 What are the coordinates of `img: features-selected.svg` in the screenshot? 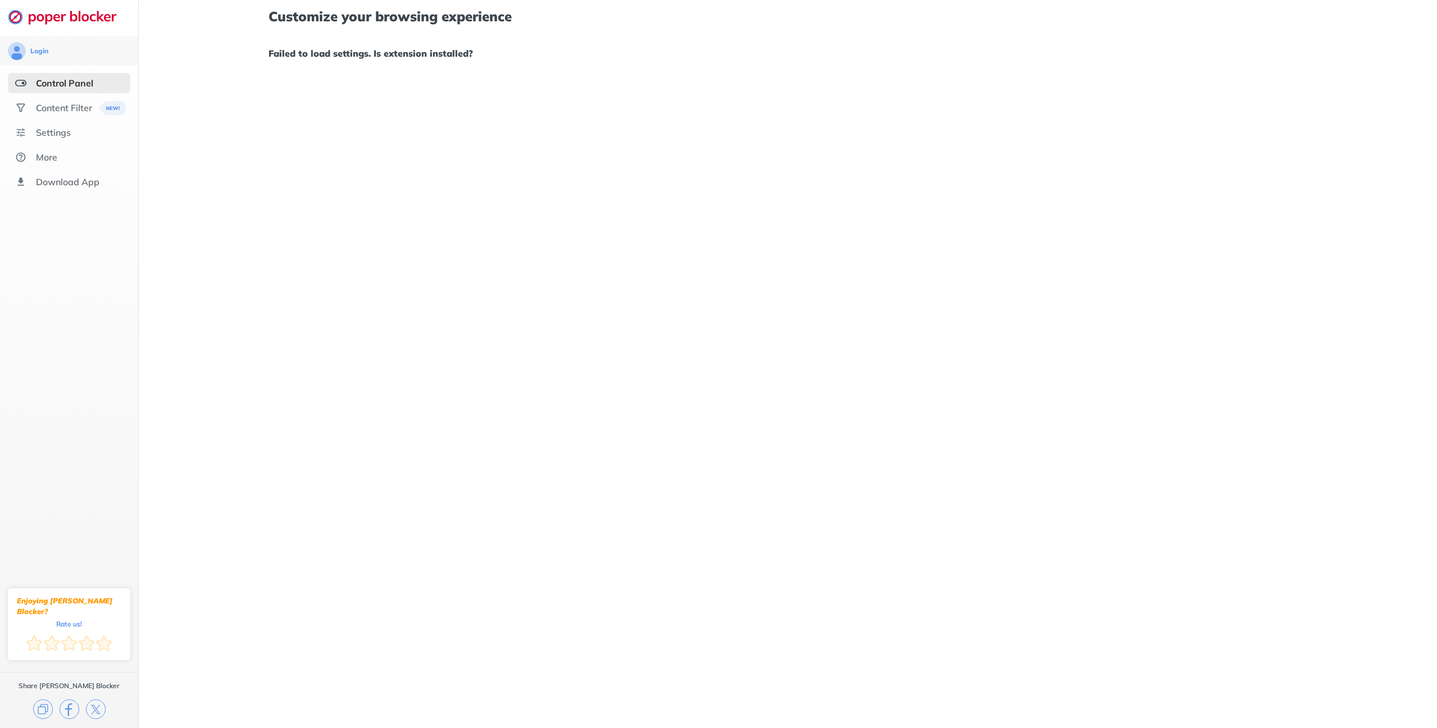 It's located at (21, 83).